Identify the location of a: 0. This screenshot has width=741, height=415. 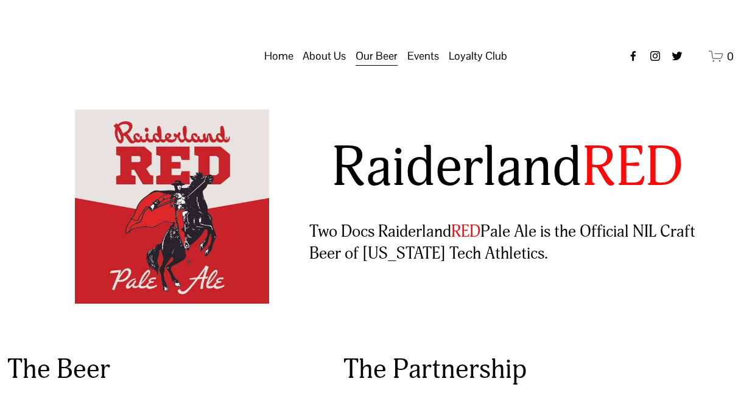
(721, 56).